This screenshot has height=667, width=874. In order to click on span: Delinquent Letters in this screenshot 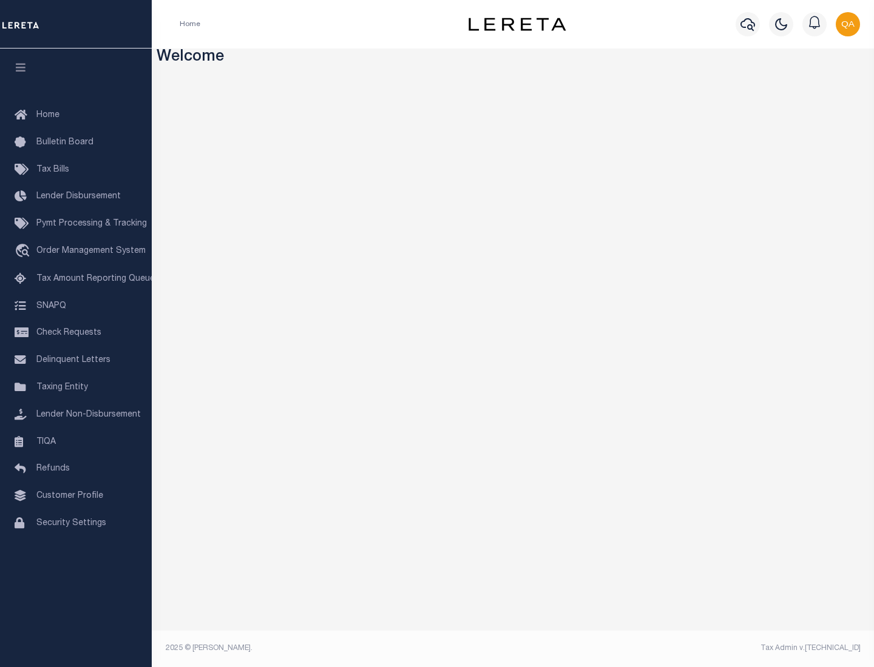, I will do `click(73, 360)`.